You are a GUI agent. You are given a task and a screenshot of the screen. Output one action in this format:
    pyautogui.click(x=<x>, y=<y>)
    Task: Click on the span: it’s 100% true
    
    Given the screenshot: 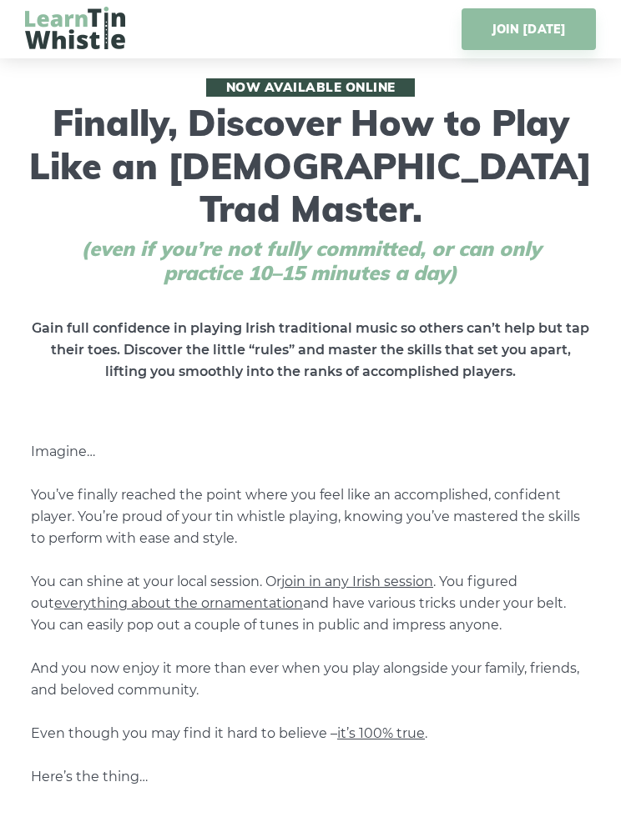 What is the action you would take?
    pyautogui.click(x=380, y=733)
    